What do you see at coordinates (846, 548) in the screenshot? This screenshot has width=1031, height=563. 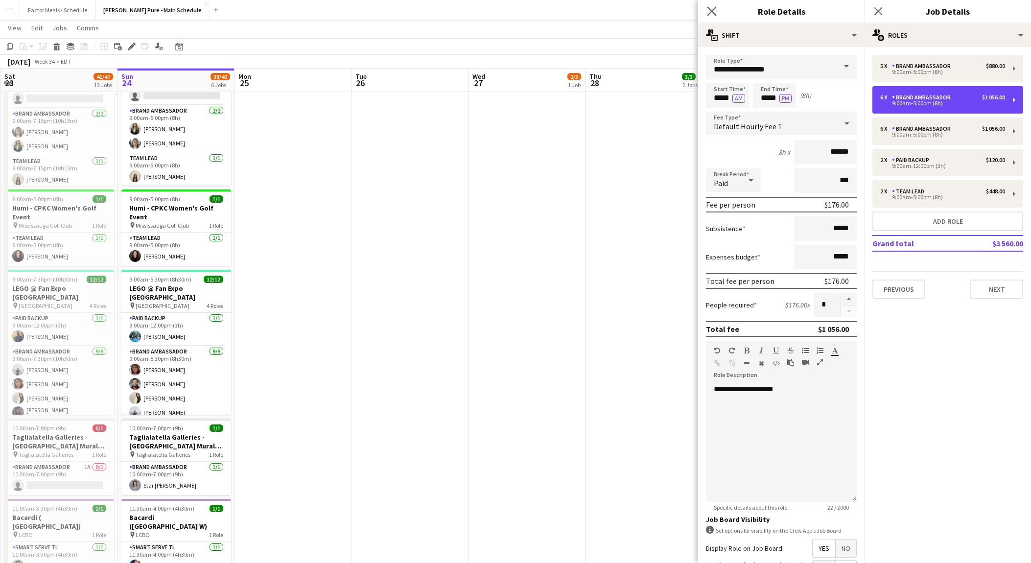 I see `span: No` at bounding box center [846, 548].